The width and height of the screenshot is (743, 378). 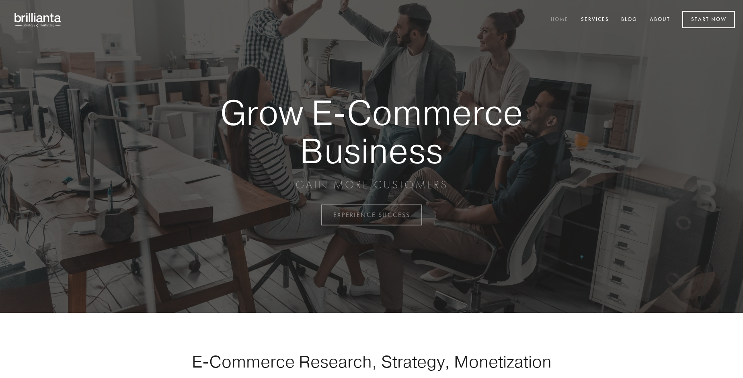 I want to click on h1: E-Commerce Research, Strategy, Monetization, so click(x=372, y=361).